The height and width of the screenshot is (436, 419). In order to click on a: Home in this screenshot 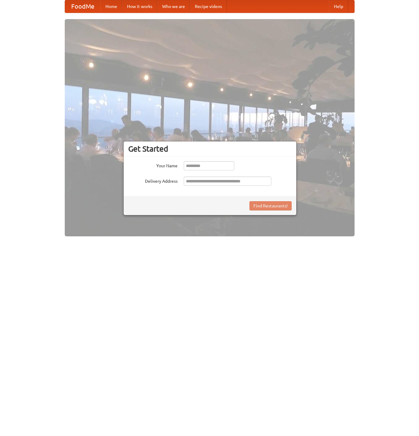, I will do `click(111, 6)`.